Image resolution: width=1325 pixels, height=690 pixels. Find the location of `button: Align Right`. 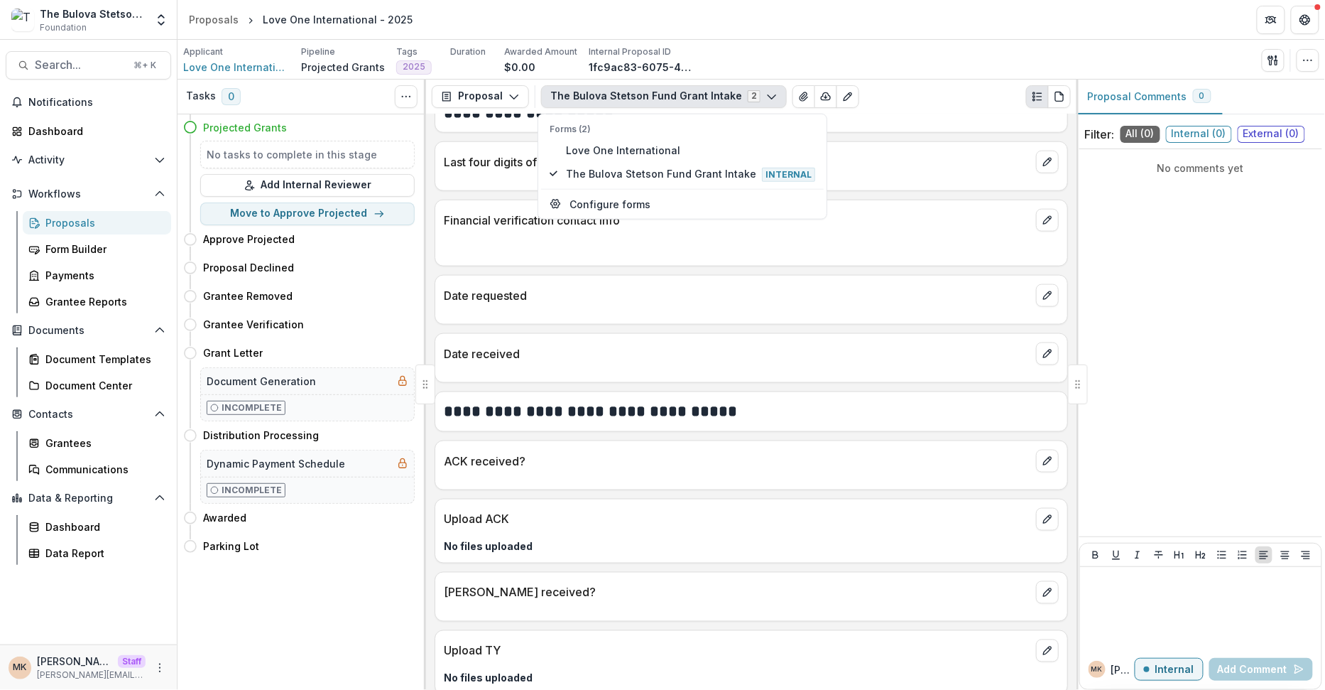

button: Align Right is located at coordinates (1306, 555).